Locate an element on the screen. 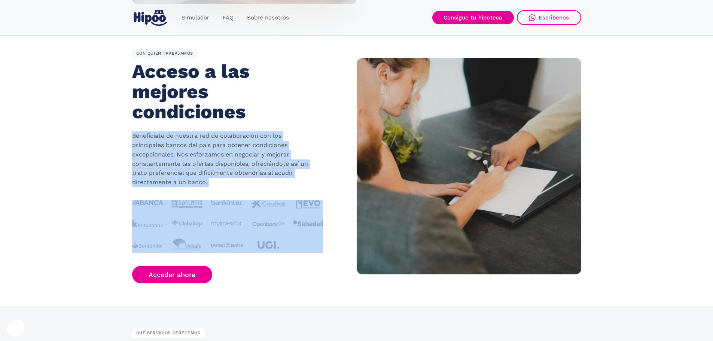 Image resolution: width=713 pixels, height=341 pixels. a: Escríbenos is located at coordinates (549, 18).